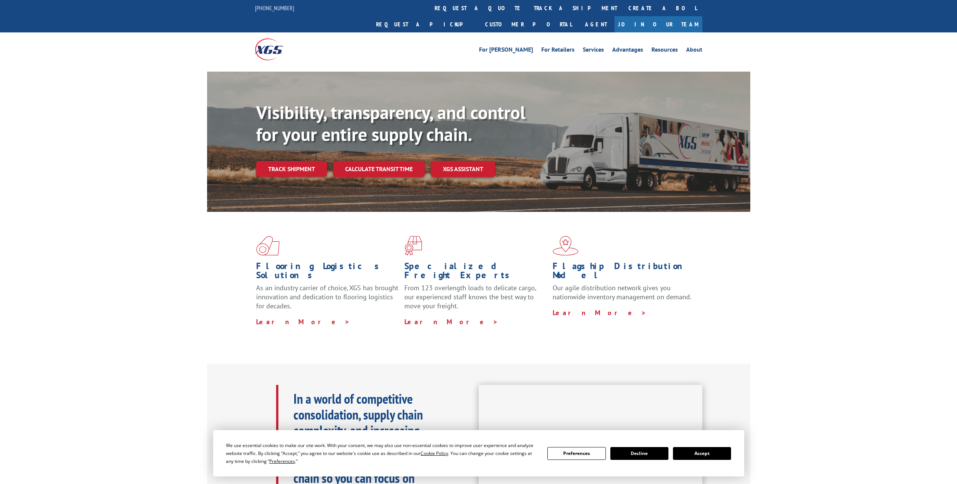  Describe the element at coordinates (463, 169) in the screenshot. I see `a: XGS ASSISTANT` at that location.